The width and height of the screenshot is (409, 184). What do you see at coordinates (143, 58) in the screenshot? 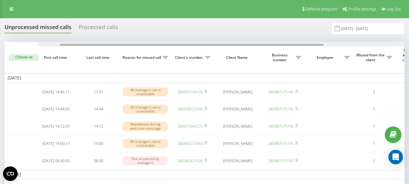
I see `span: Reason for missed call` at bounding box center [143, 58].